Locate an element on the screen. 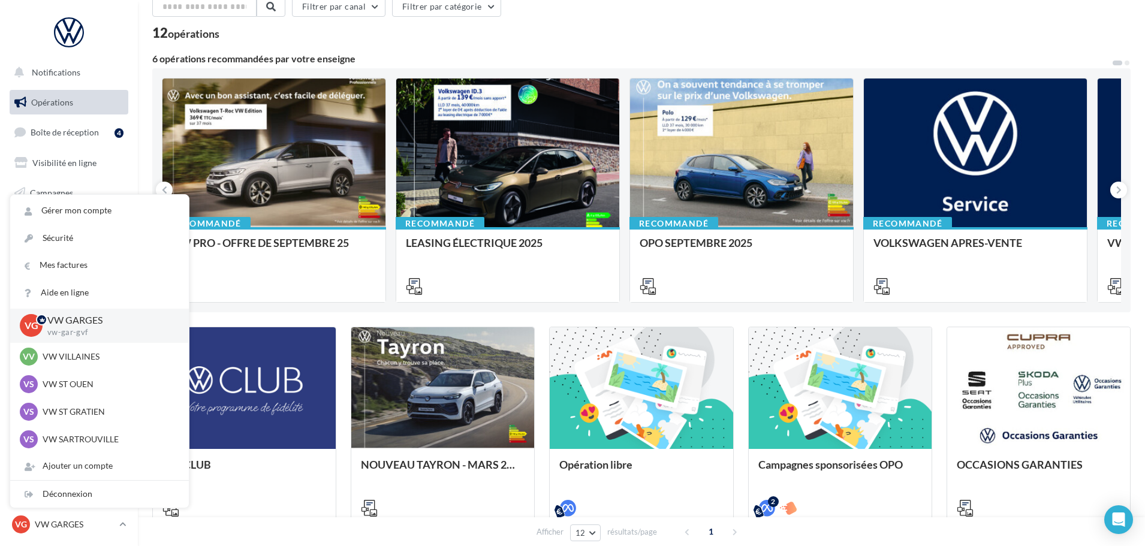 The width and height of the screenshot is (1145, 546). span: VV is located at coordinates (29, 357).